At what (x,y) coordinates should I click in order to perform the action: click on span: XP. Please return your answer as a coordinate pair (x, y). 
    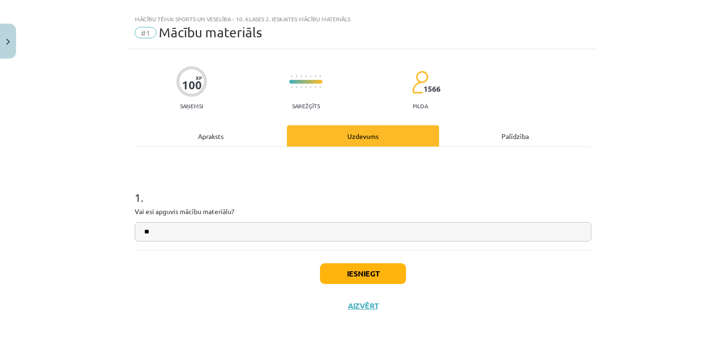
    Looking at the image, I should click on (198, 77).